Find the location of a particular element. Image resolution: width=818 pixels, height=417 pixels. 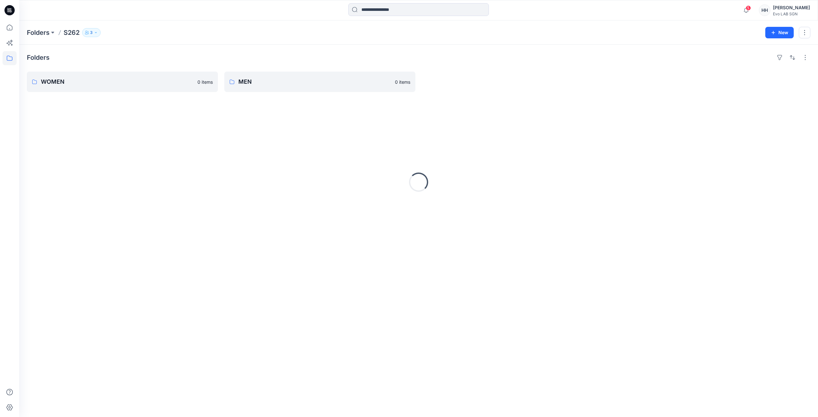

button: New is located at coordinates (779, 33).